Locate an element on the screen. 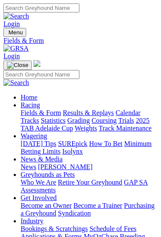 Image resolution: width=161 pixels, height=237 pixels. a: Purchasing a Greyhound is located at coordinates (88, 209).